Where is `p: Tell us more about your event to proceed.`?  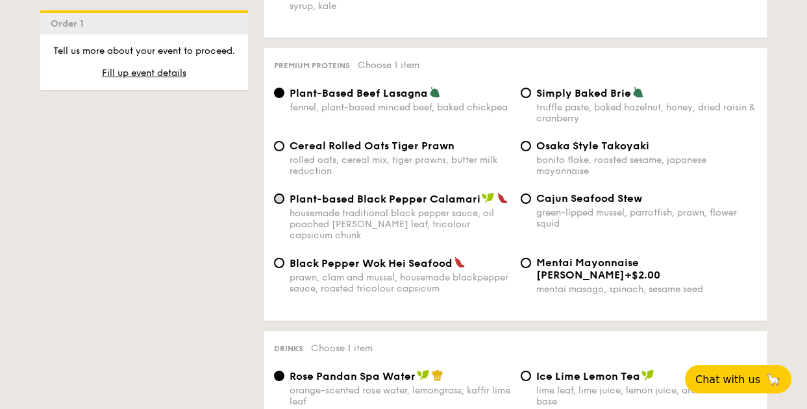 p: Tell us more about your event to proceed. is located at coordinates (144, 51).